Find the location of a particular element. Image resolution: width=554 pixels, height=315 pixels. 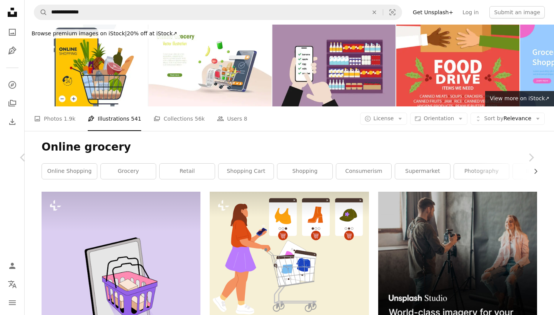

img: Online grocery and delivery. Grocery products and bill receipt in shopping trolley cart on smartp... is located at coordinates (210, 65).